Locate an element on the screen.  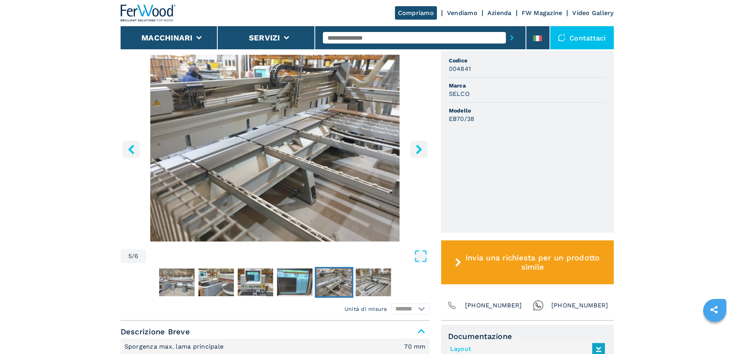
img: 6fb93ac41d9e84436af21a4ca448cac4 is located at coordinates (255, 282).